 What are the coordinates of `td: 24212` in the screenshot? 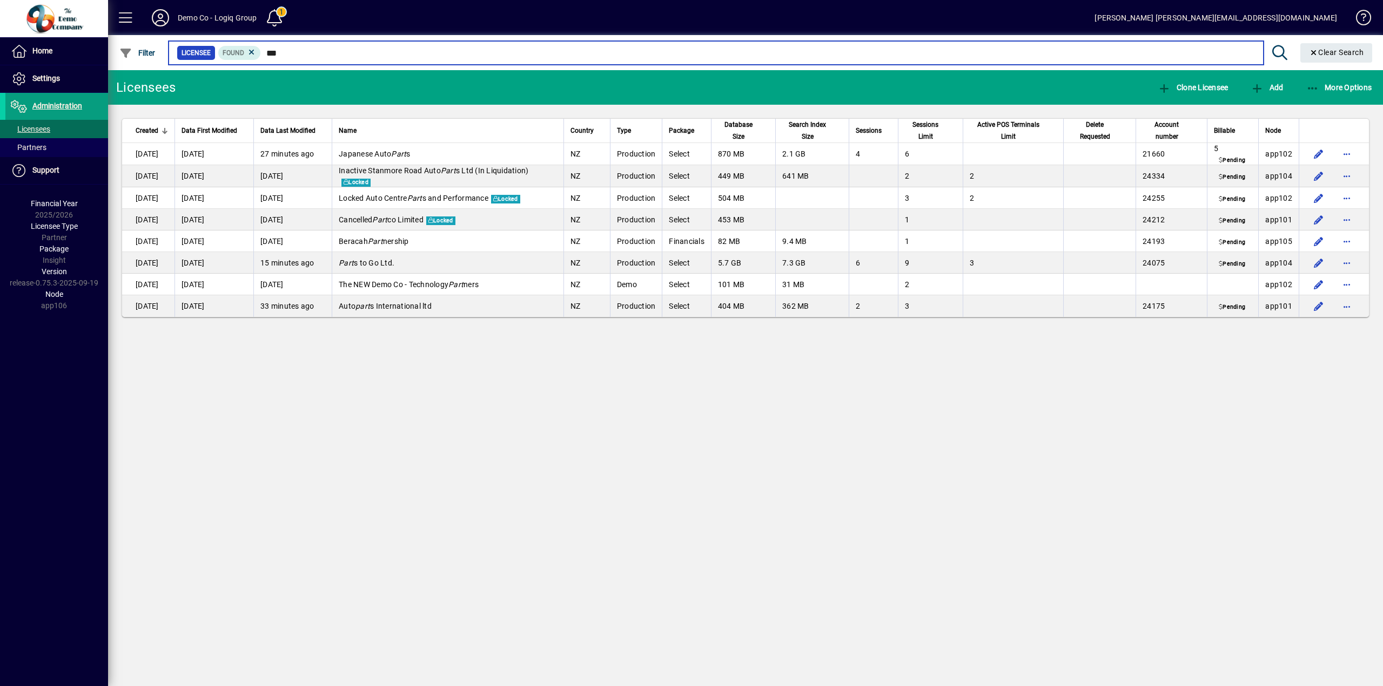 It's located at (1171, 220).